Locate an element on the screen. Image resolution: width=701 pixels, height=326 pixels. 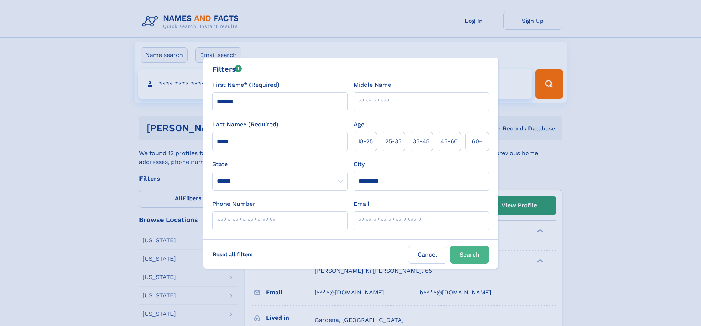
label: Last Name* (Required) is located at coordinates (245, 125).